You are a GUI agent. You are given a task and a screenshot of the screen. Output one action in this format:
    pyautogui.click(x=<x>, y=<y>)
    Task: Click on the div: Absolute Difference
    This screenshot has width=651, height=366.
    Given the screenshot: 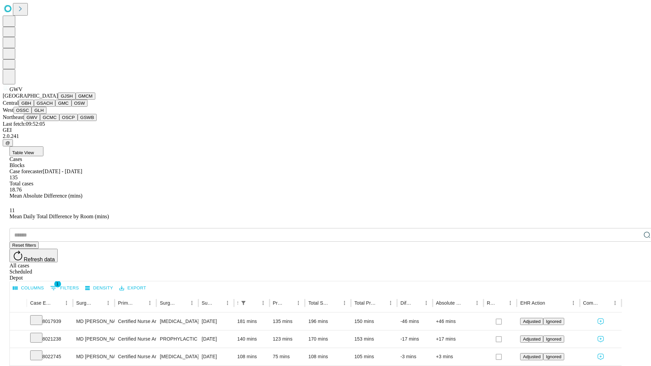 What is the action you would take?
    pyautogui.click(x=449, y=303)
    